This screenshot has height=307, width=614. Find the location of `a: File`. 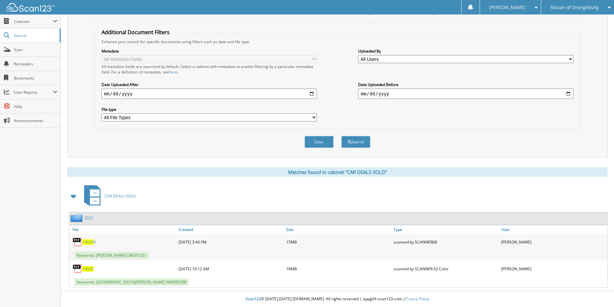

a: File is located at coordinates (123, 229).